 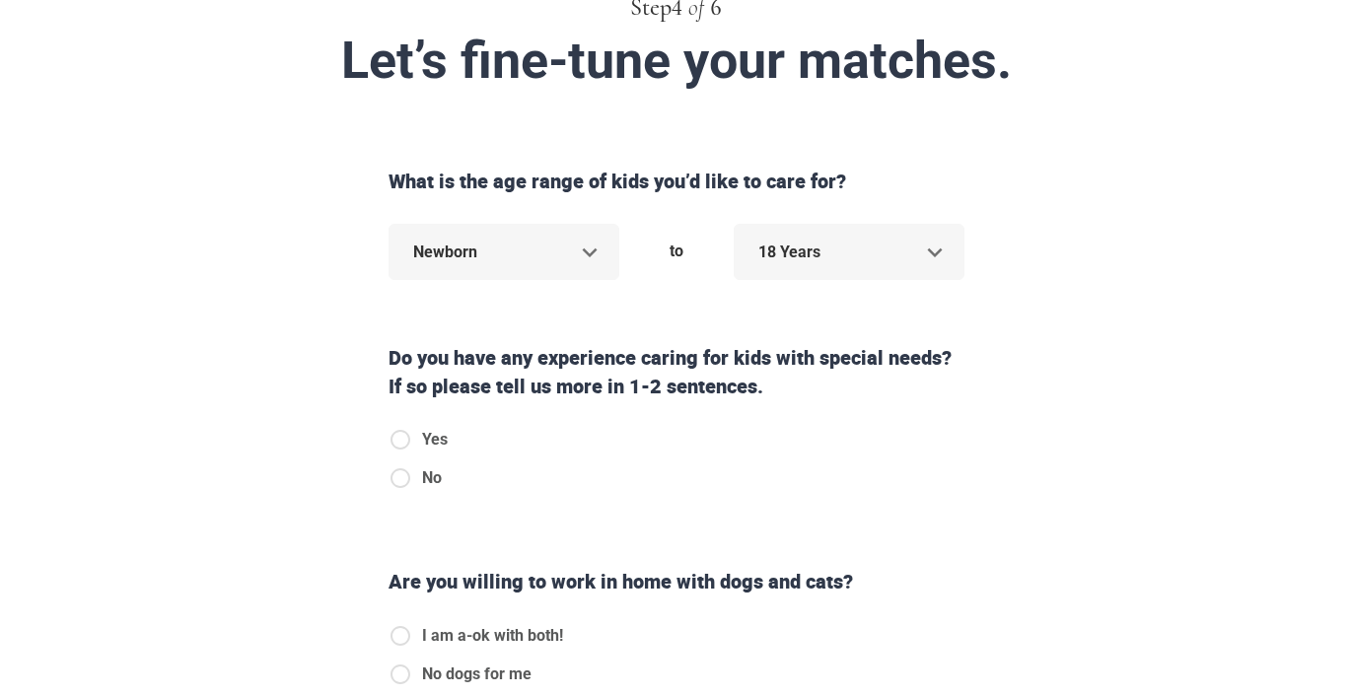 I want to click on span: Yes, so click(x=435, y=440).